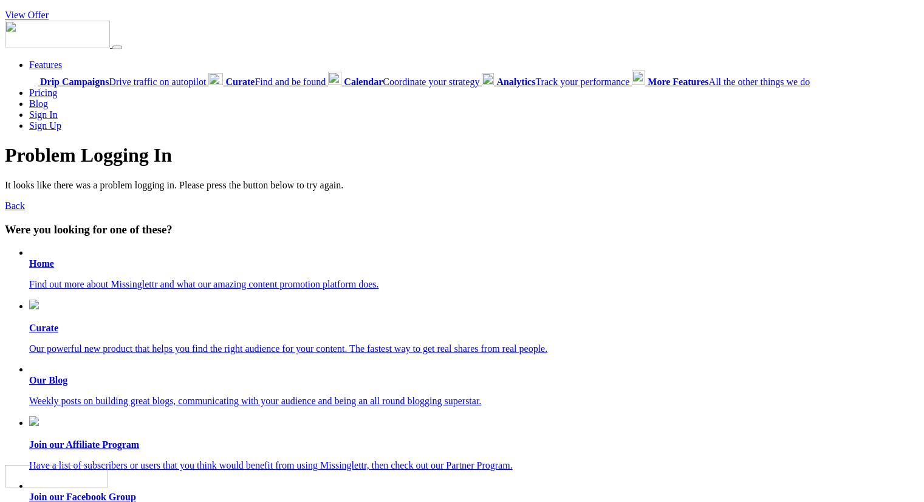  What do you see at coordinates (15, 205) in the screenshot?
I see `a: Back` at bounding box center [15, 205].